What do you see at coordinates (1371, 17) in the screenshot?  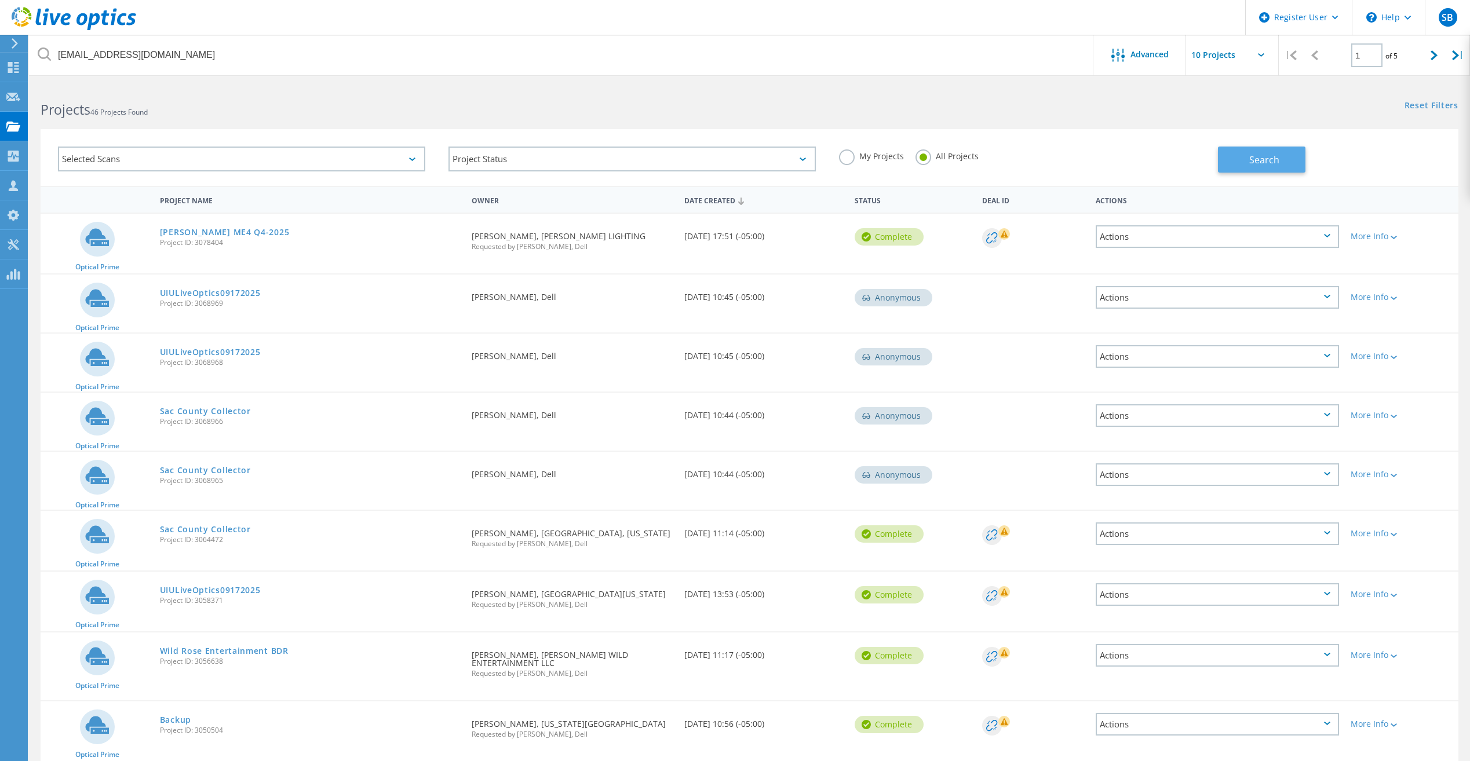 I see `svg: \n` at bounding box center [1371, 17].